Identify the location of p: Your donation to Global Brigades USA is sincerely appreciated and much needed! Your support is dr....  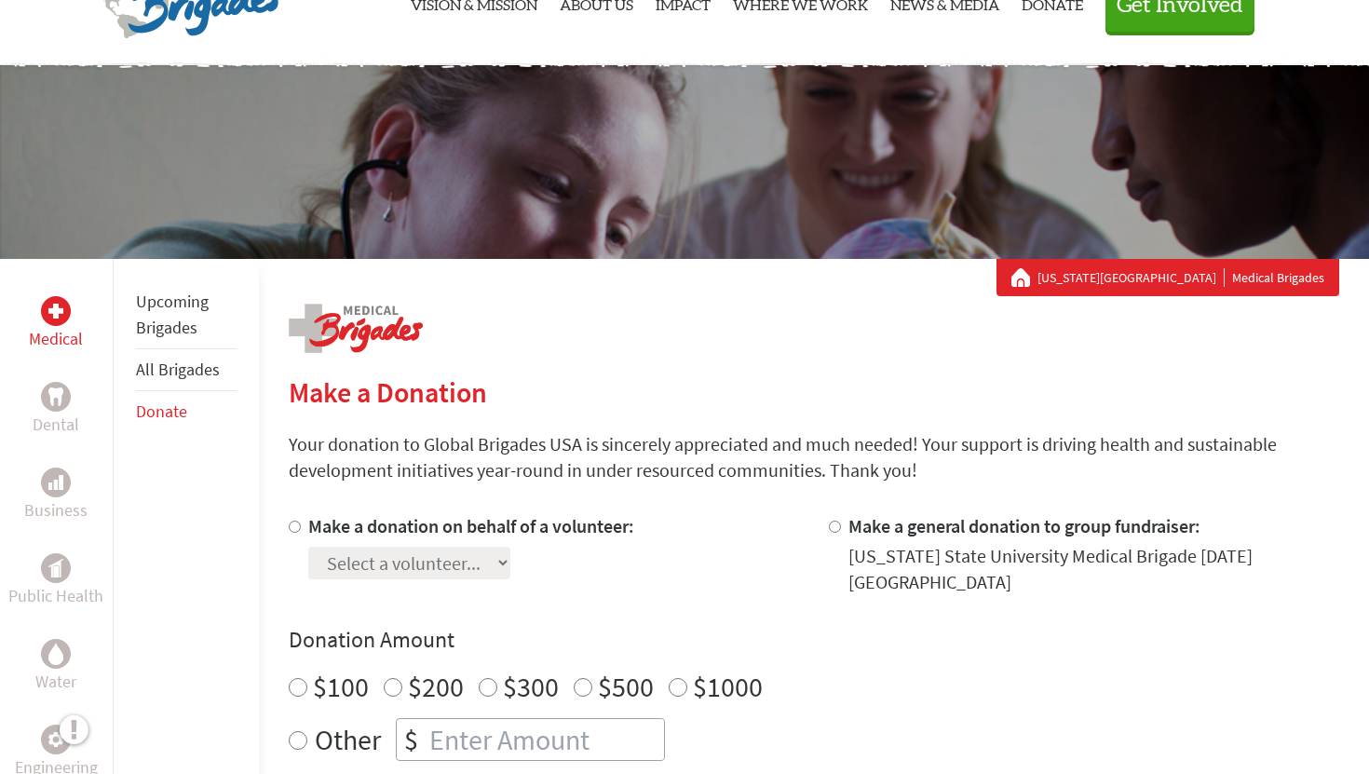
(814, 457).